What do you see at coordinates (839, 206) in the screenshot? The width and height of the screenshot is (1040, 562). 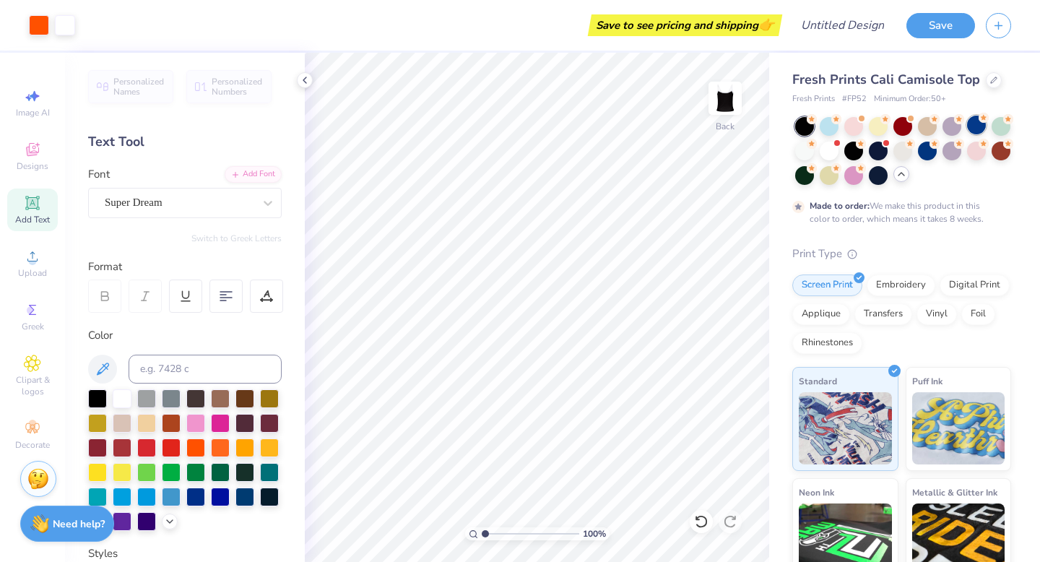 I see `strong: Made to order:` at bounding box center [839, 206].